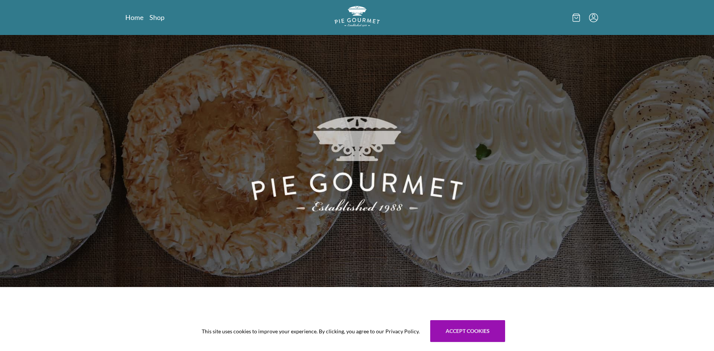 This screenshot has width=714, height=351. Describe the element at coordinates (357, 17) in the screenshot. I see `a: Logo` at that location.